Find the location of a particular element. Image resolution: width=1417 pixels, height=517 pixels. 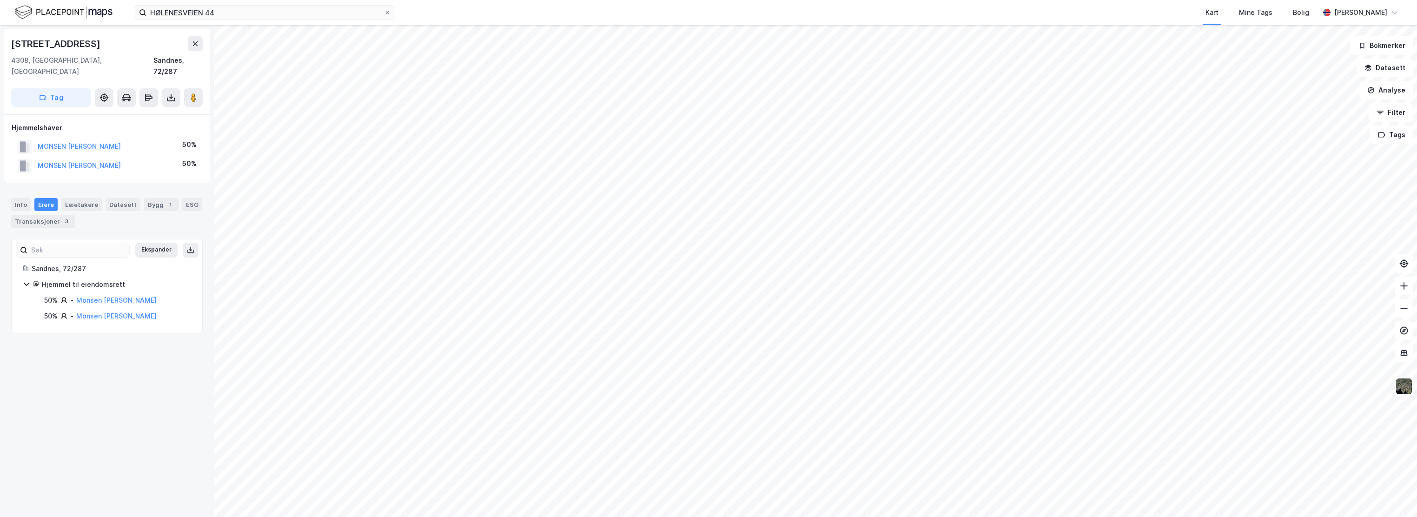

div: Eiere is located at coordinates (46, 205).